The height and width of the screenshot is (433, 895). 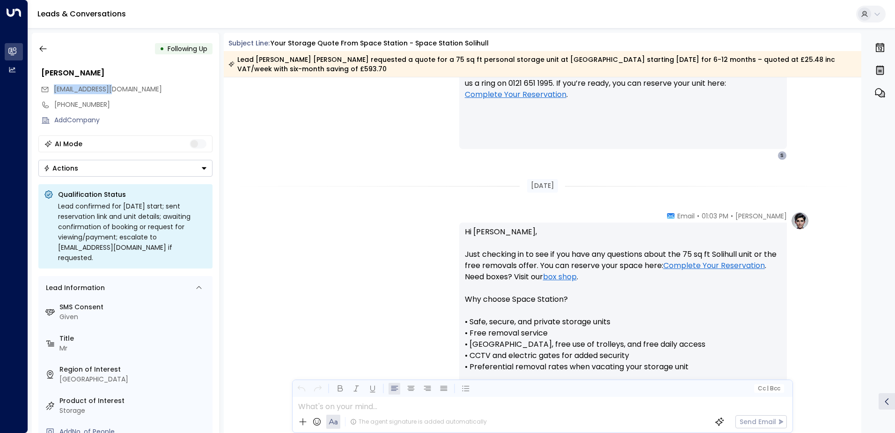 I want to click on a: Leads & Conversations, so click(x=81, y=14).